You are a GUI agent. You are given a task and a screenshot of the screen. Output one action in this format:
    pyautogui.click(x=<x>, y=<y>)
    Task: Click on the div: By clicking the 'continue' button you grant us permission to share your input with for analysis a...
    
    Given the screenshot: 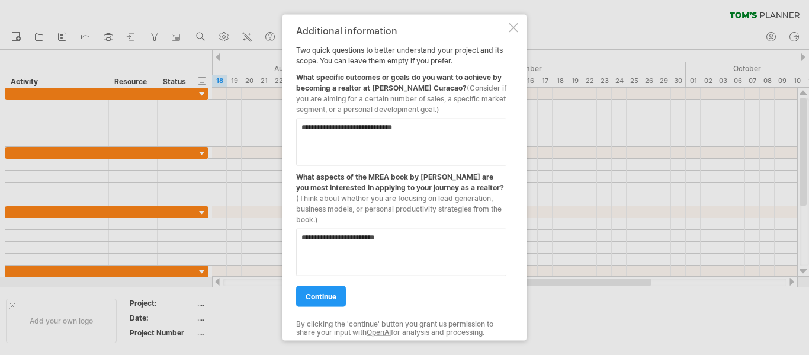 What is the action you would take?
    pyautogui.click(x=401, y=328)
    